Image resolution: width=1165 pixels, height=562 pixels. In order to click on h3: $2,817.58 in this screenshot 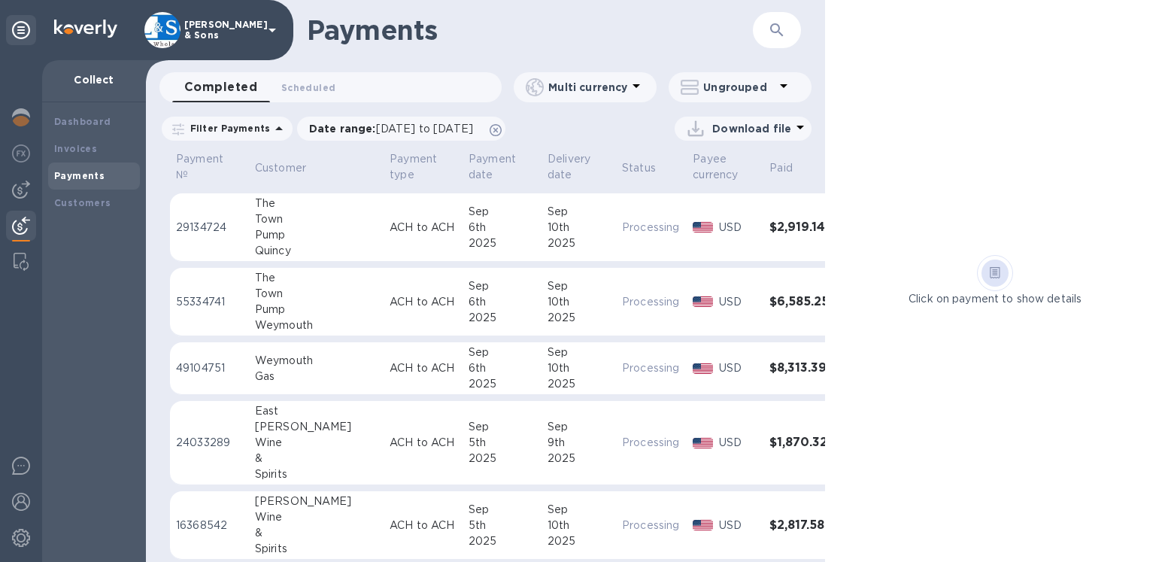, I will do `click(800, 525)`.